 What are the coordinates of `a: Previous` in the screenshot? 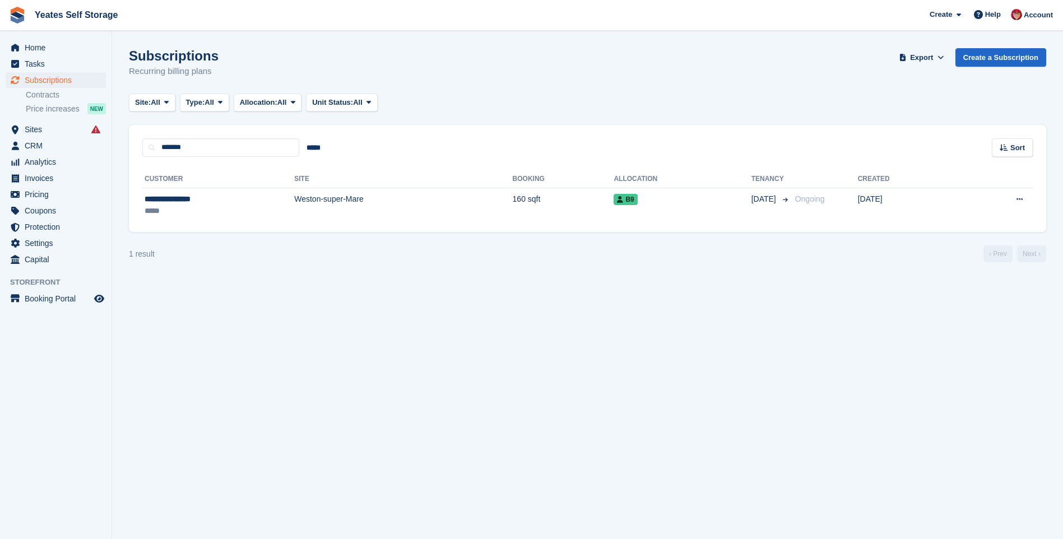 It's located at (998, 254).